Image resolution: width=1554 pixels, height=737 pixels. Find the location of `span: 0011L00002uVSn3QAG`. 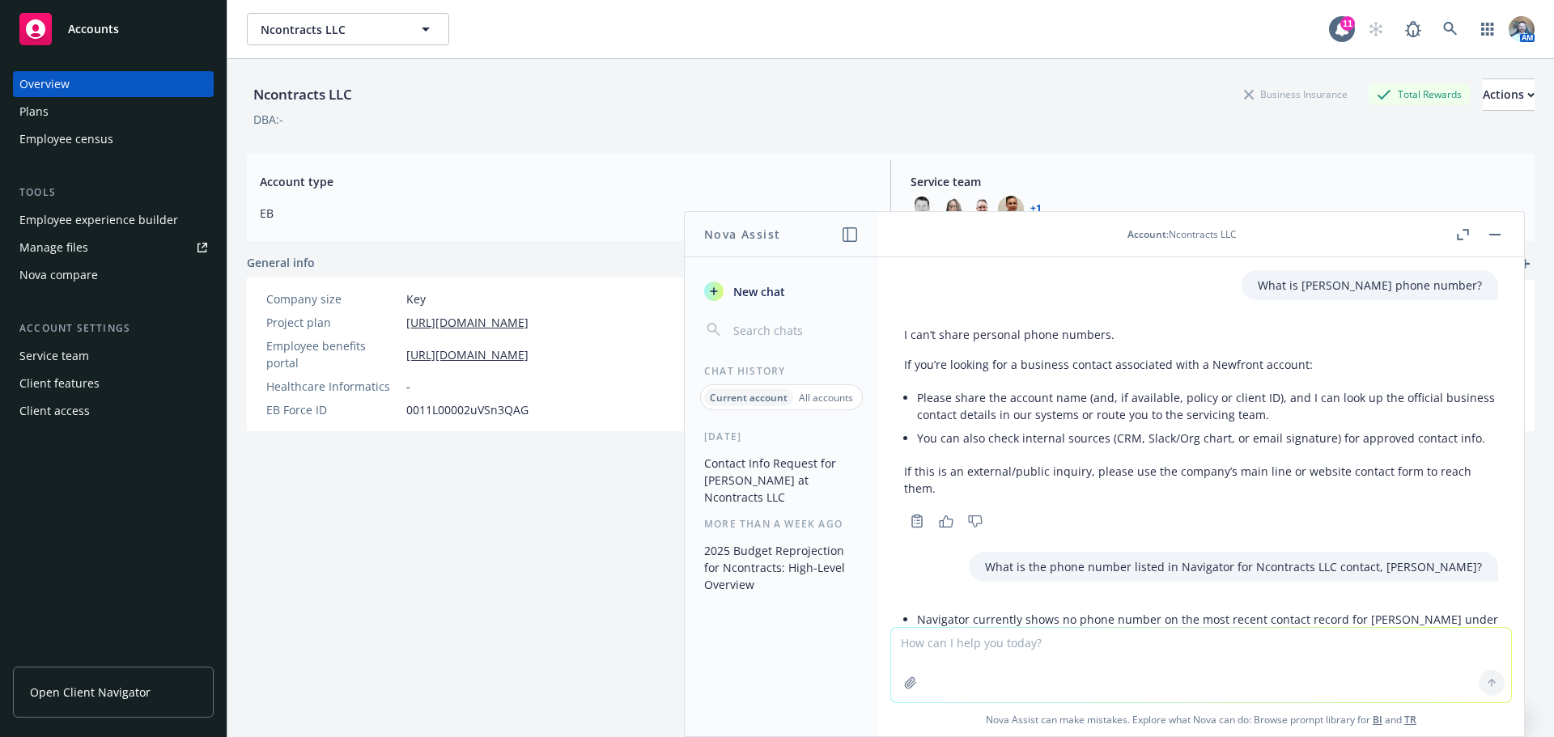

span: 0011L00002uVSn3QAG is located at coordinates (467, 410).